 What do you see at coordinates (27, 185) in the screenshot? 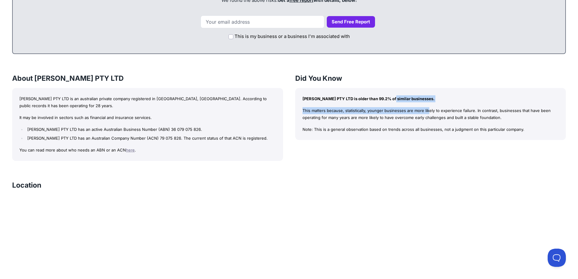
I see `h3: Location` at bounding box center [27, 185].